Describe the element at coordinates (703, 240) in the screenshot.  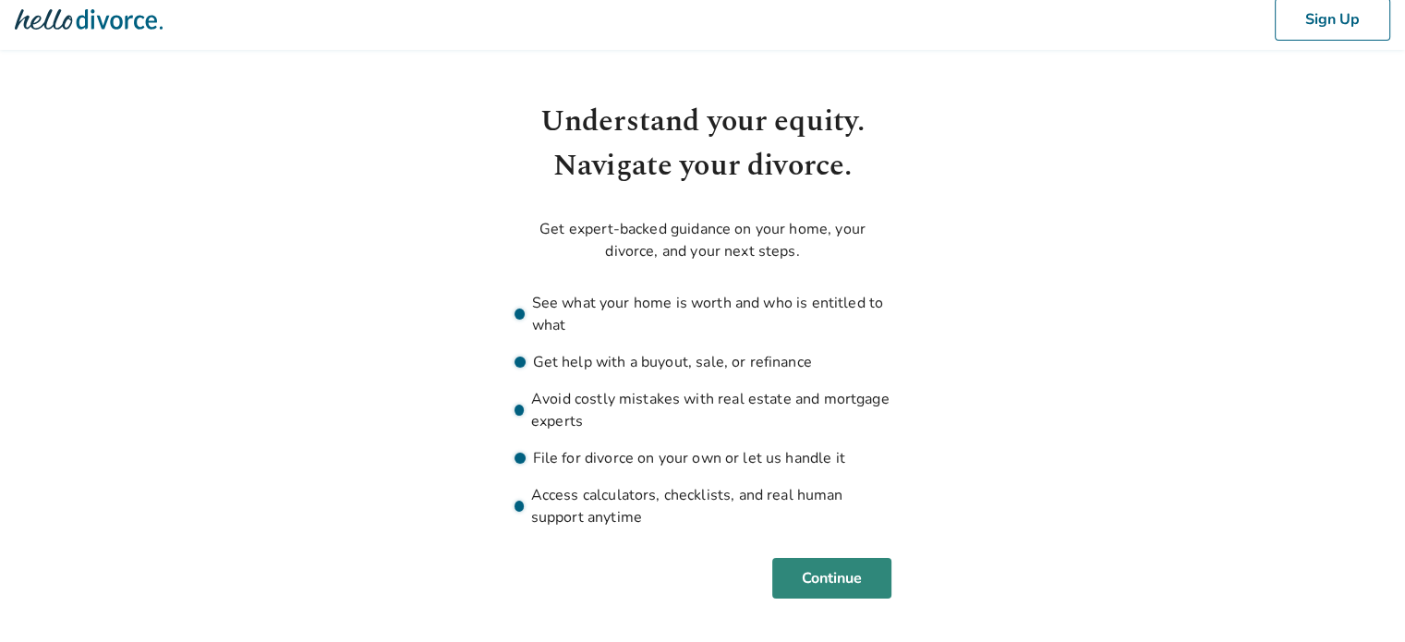
I see `p: Get expert-backed guidance on your home, your divorce, and your next steps.` at that location.